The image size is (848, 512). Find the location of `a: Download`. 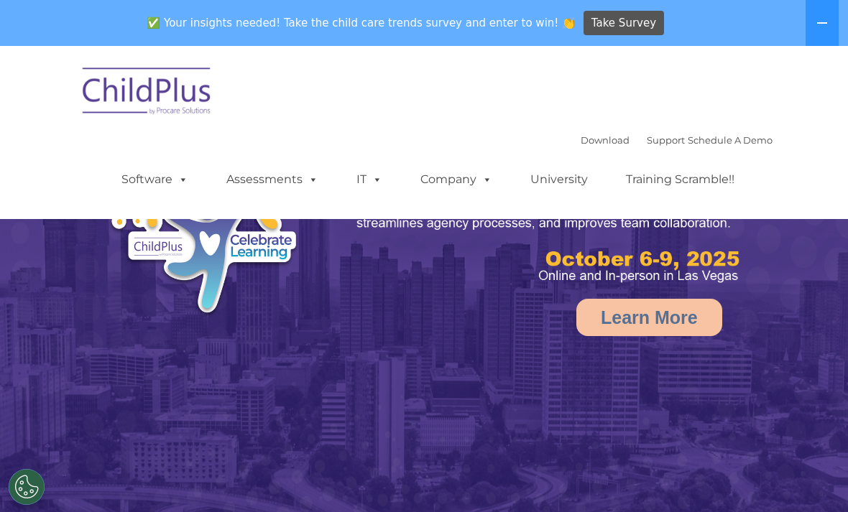

a: Download is located at coordinates (605, 140).